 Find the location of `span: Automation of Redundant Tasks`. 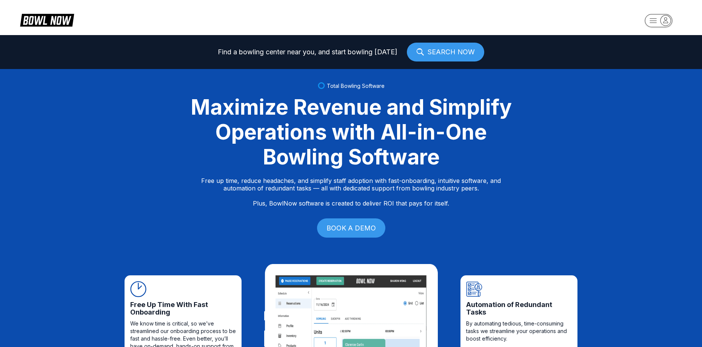

span: Automation of Redundant Tasks is located at coordinates (519, 309).